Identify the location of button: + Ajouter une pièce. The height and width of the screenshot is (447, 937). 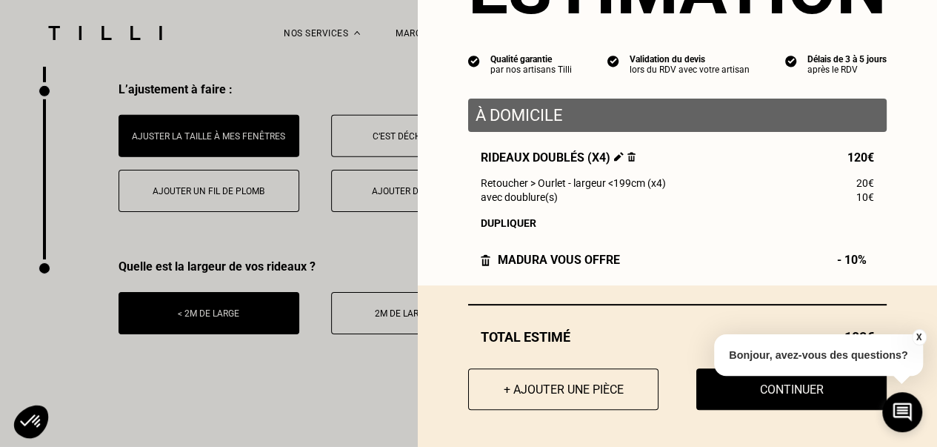
(563, 389).